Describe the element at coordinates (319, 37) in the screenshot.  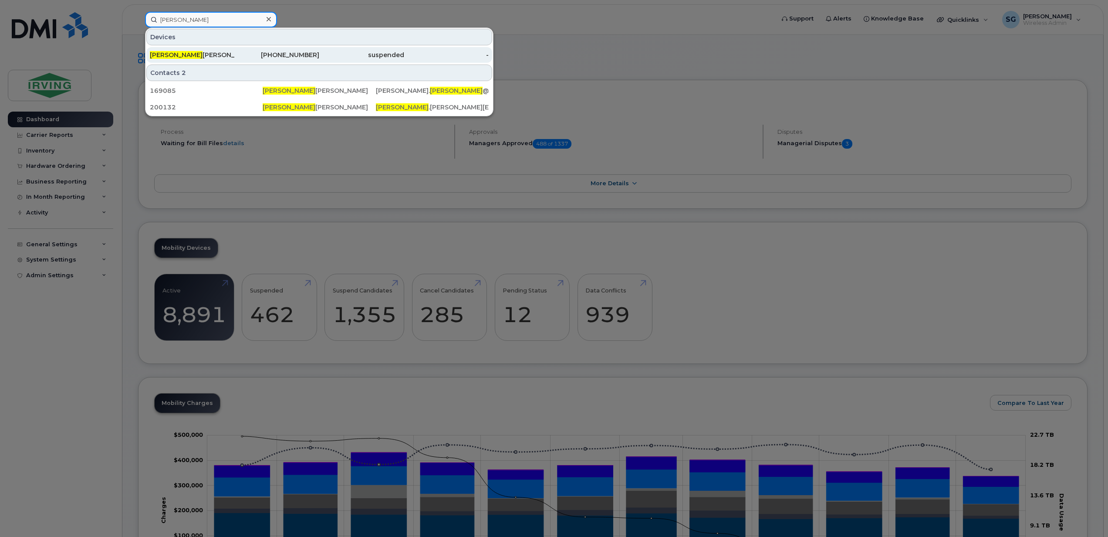
I see `div: Devices` at that location.